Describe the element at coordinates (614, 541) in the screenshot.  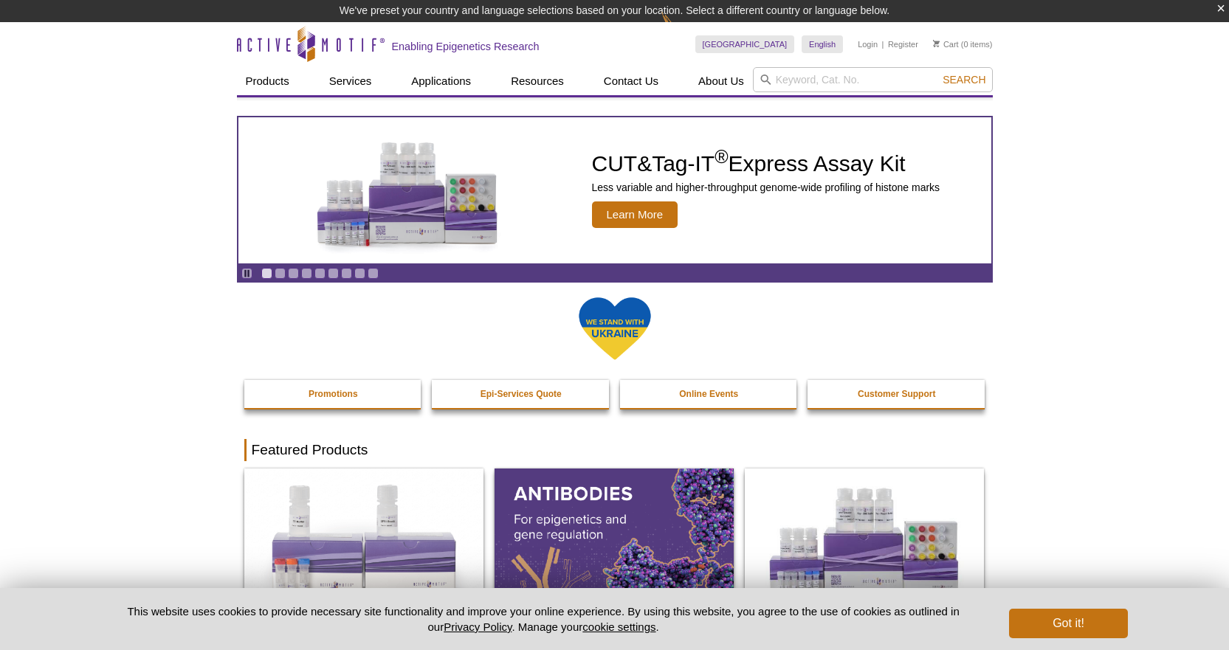
I see `img: All Antibodies` at that location.